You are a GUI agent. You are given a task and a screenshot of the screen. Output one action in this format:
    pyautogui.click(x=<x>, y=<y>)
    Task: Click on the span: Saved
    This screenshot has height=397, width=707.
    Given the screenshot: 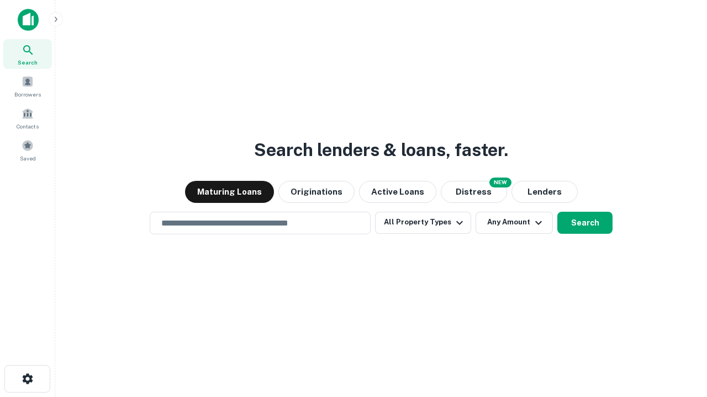 What is the action you would take?
    pyautogui.click(x=28, y=158)
    